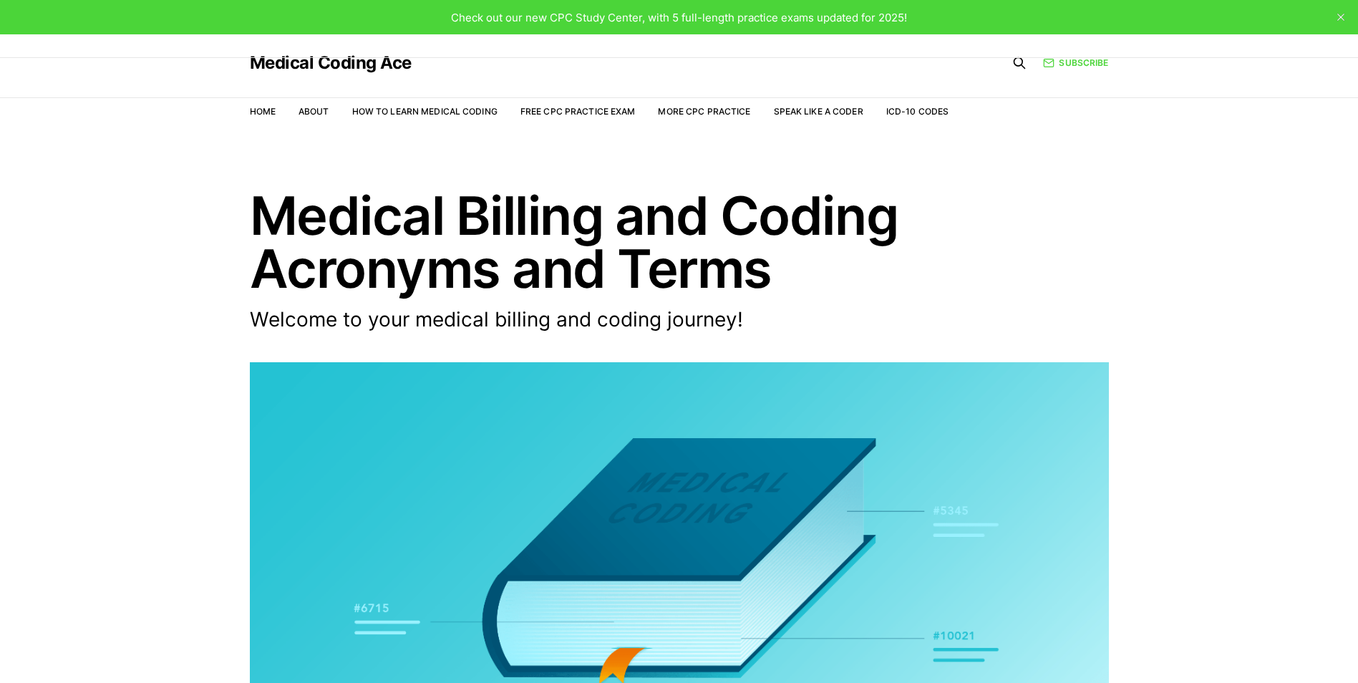 This screenshot has width=1358, height=683. Describe the element at coordinates (704, 111) in the screenshot. I see `a: More CPC Practice` at that location.